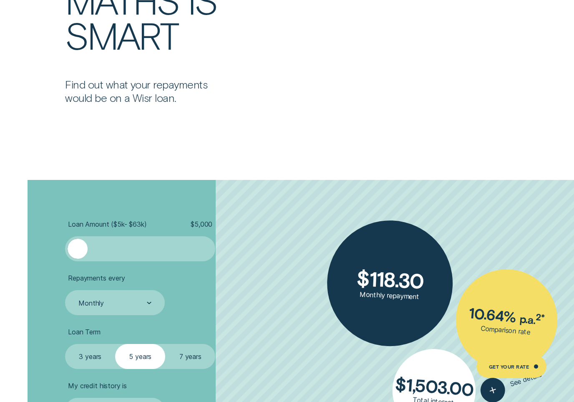  What do you see at coordinates (107, 224) in the screenshot?
I see `span: Loan Amount ( $5k - $63k )` at bounding box center [107, 224].